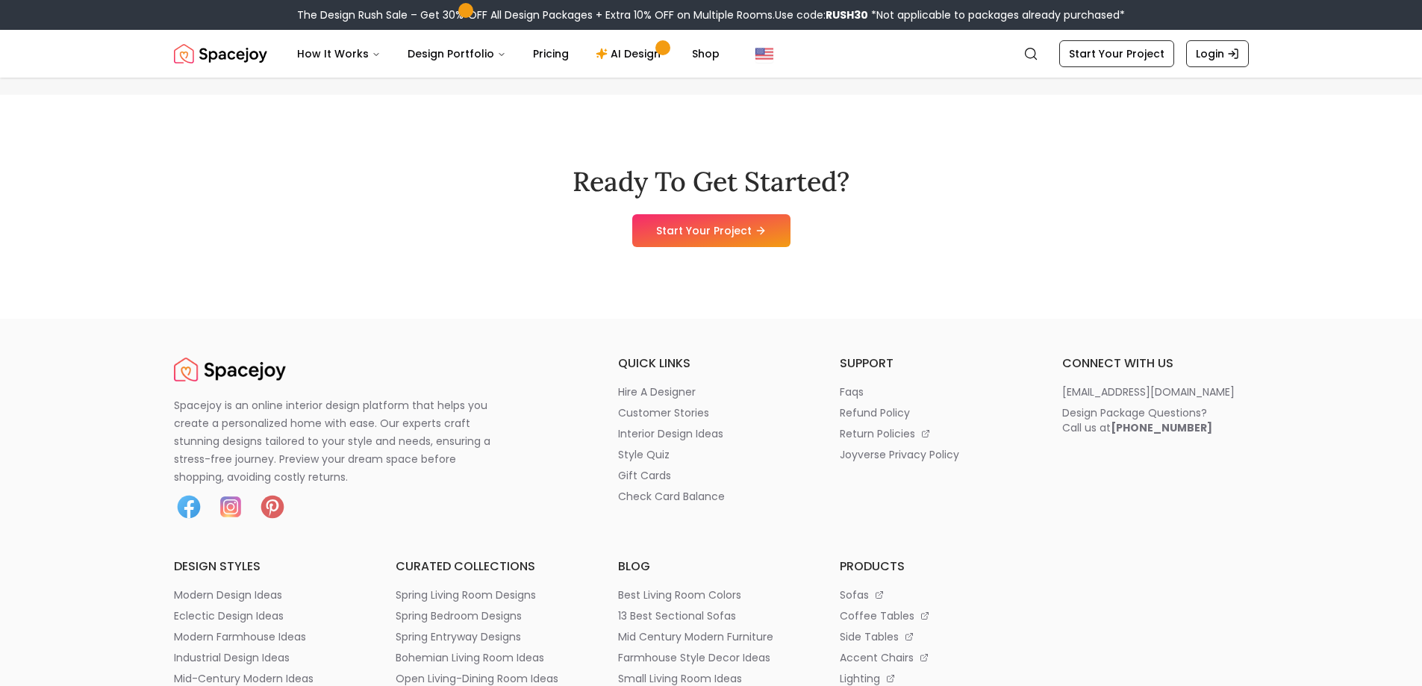  Describe the element at coordinates (189, 507) in the screenshot. I see `a: Facebook icon` at that location.